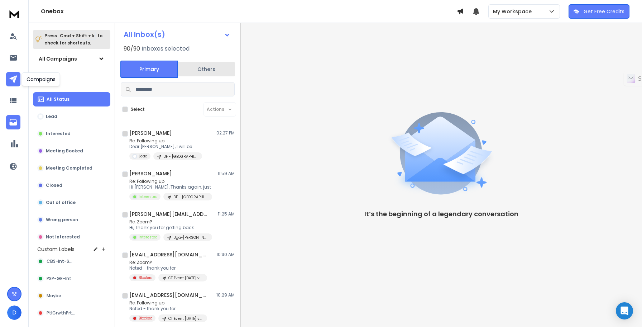  I want to click on p: All Status, so click(58, 99).